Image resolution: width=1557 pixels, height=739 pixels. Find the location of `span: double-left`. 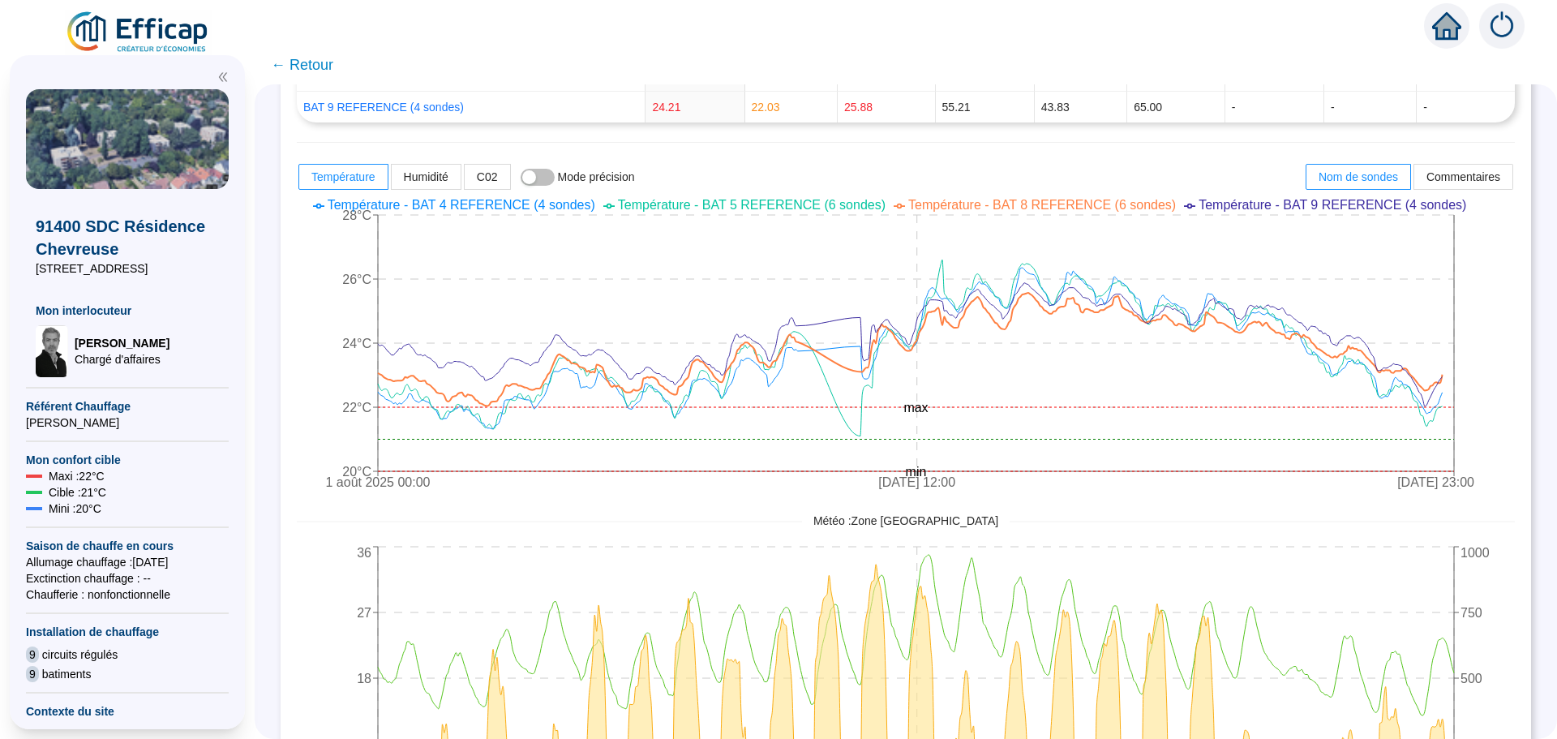

span: double-left is located at coordinates (223, 77).